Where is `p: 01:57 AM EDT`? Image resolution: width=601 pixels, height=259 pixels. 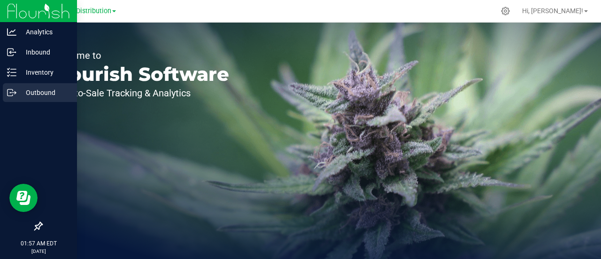 p: 01:57 AM EDT is located at coordinates (38, 243).